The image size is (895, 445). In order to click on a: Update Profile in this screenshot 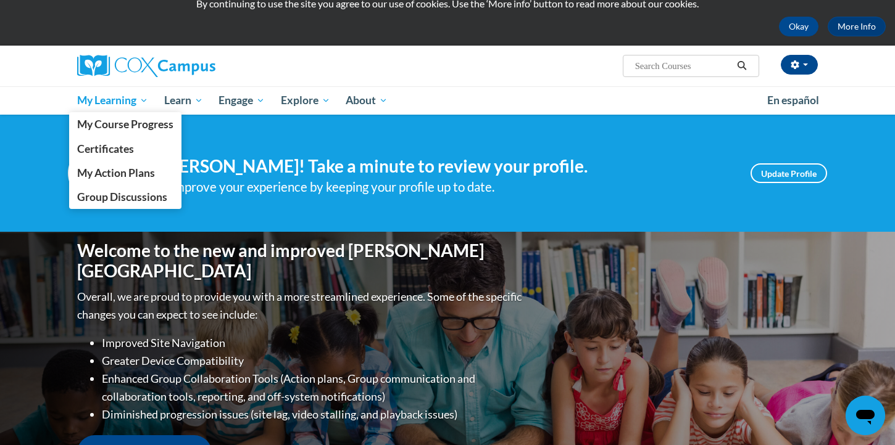, I will do `click(789, 173)`.